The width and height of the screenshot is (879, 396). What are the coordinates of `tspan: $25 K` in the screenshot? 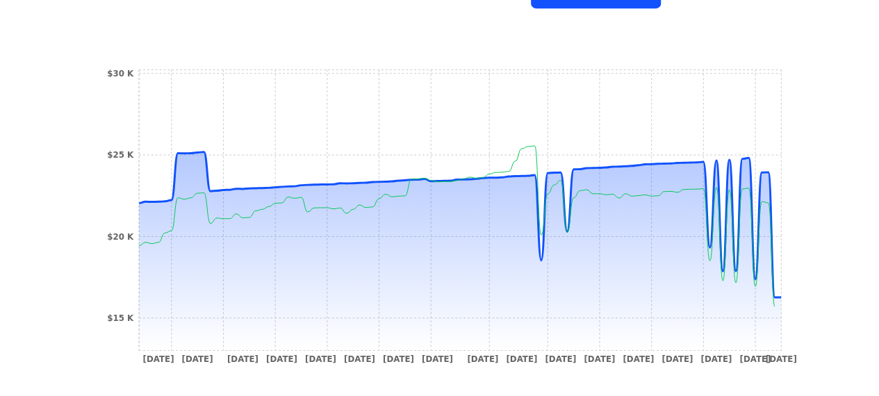 It's located at (120, 155).